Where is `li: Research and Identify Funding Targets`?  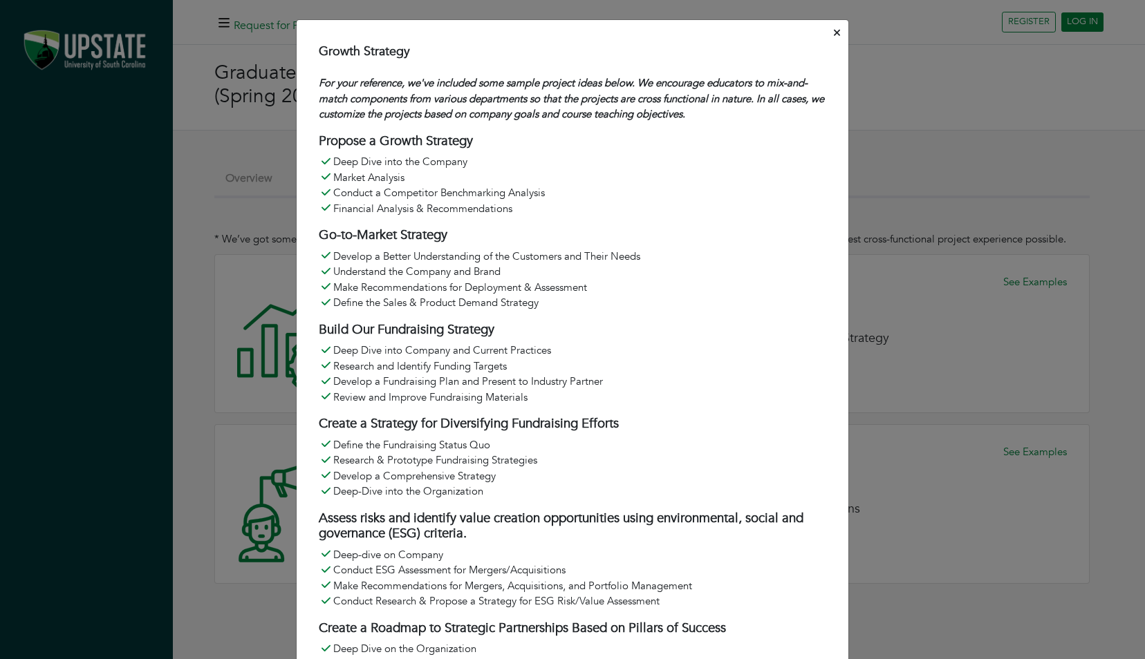
li: Research and Identify Funding Targets is located at coordinates (574, 366).